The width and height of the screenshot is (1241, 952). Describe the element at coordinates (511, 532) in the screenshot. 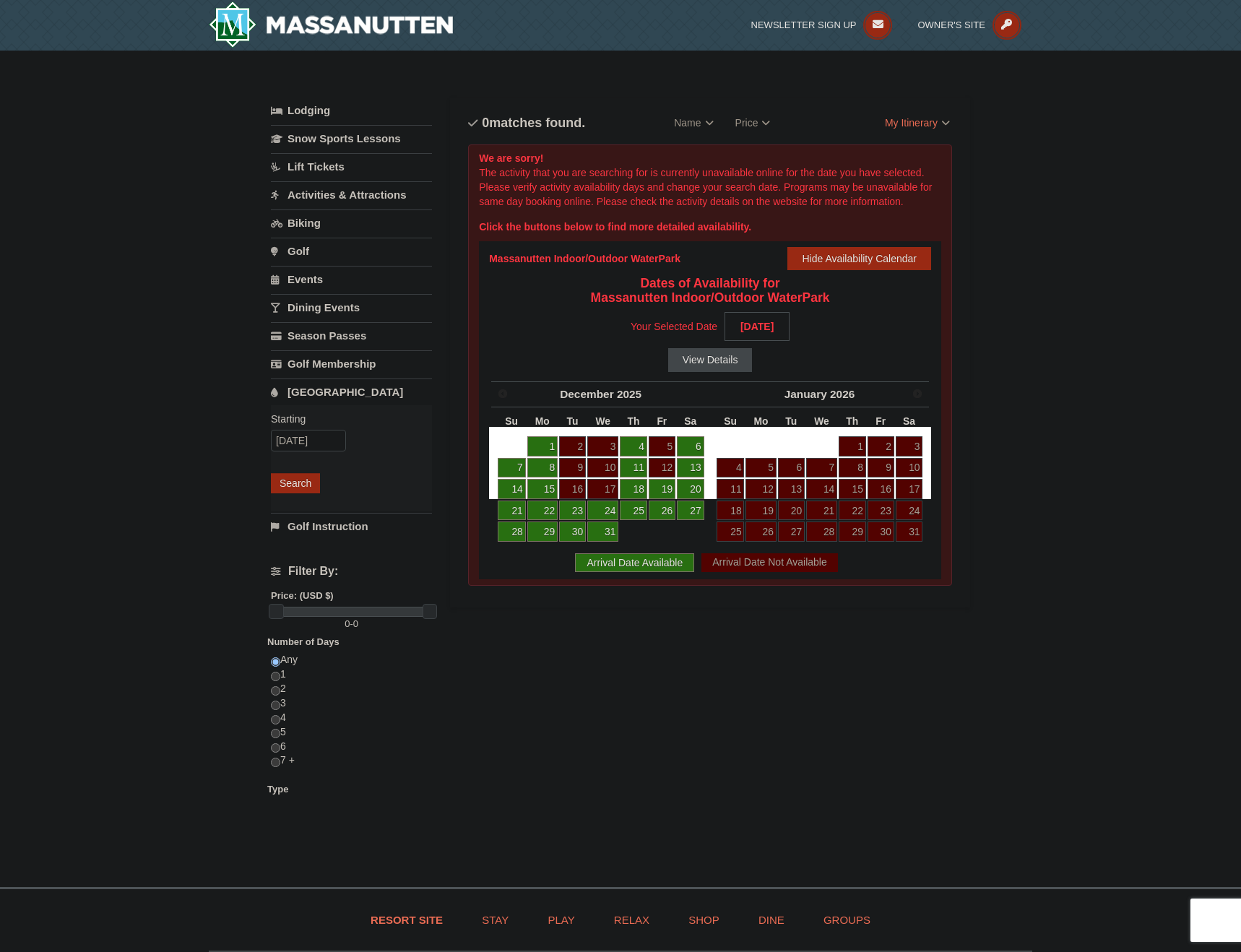

I see `a: 28` at that location.